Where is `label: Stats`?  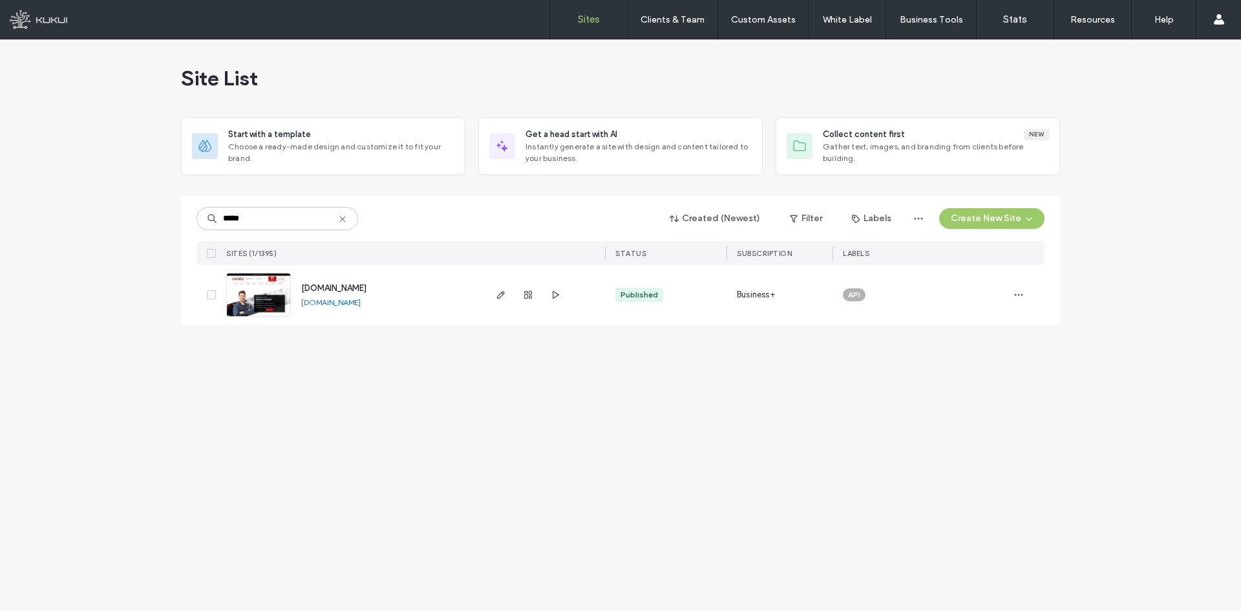 label: Stats is located at coordinates (1015, 19).